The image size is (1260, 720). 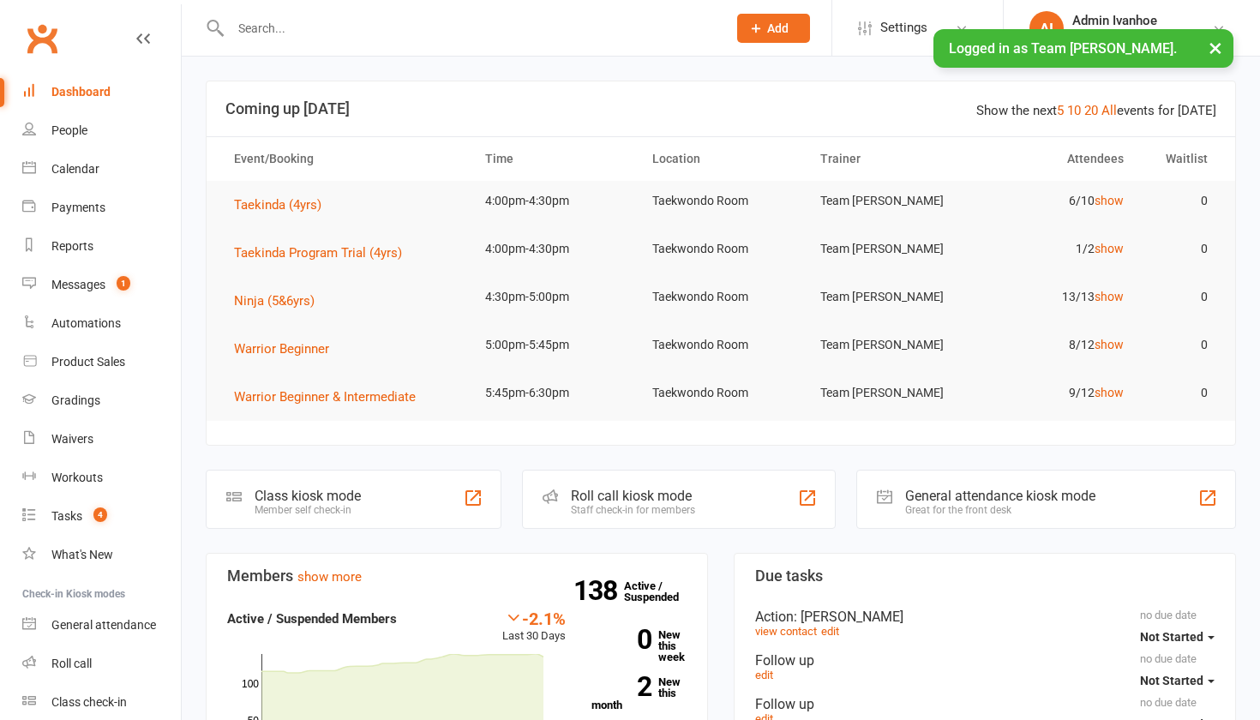 What do you see at coordinates (903, 27) in the screenshot?
I see `span: Settings` at bounding box center [903, 27].